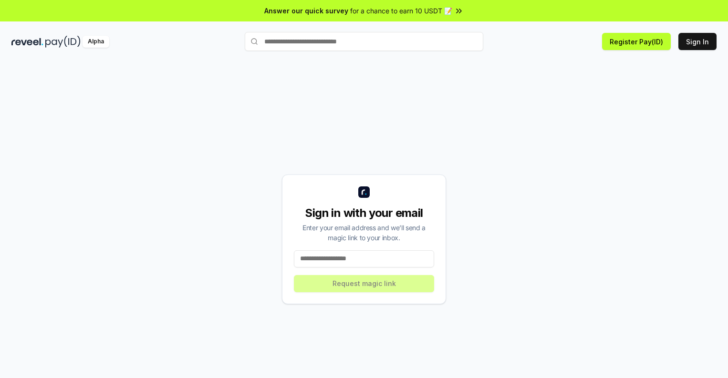  Describe the element at coordinates (364, 233) in the screenshot. I see `div: Enter your email address and we’ll send a magic link to your inbox.` at that location.